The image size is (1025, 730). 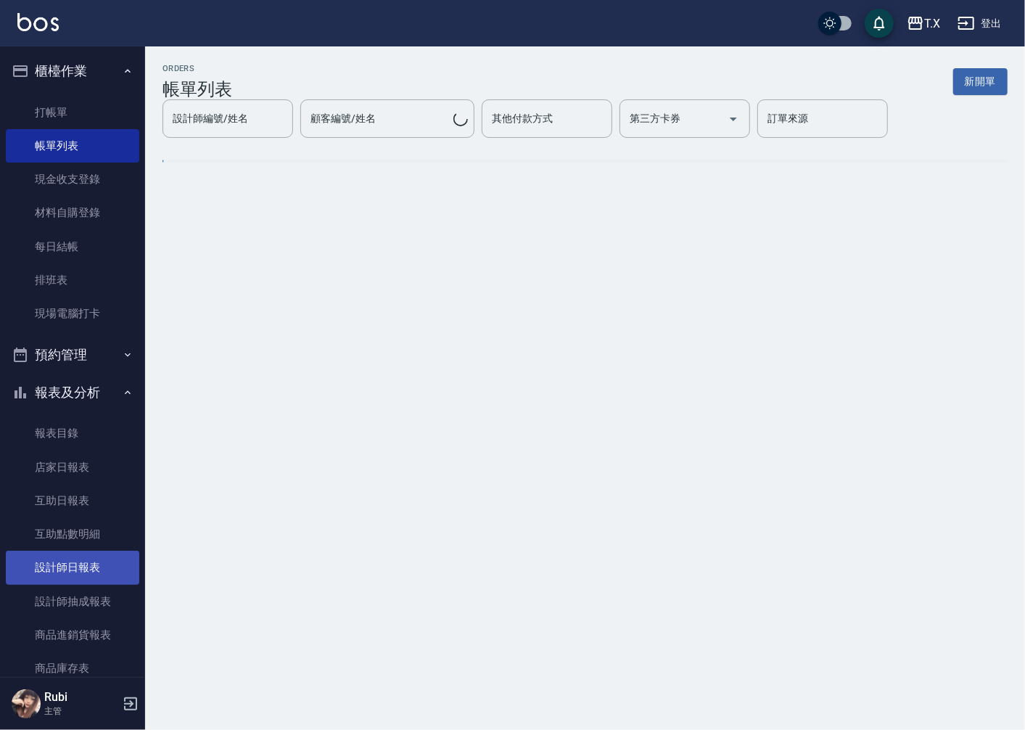 I want to click on button: Open, so click(x=733, y=119).